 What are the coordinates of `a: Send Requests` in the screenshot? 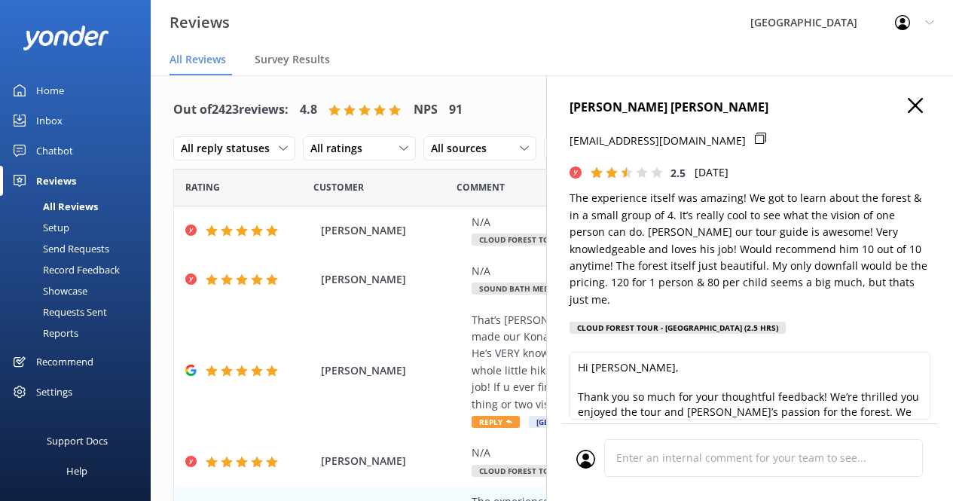 It's located at (80, 249).